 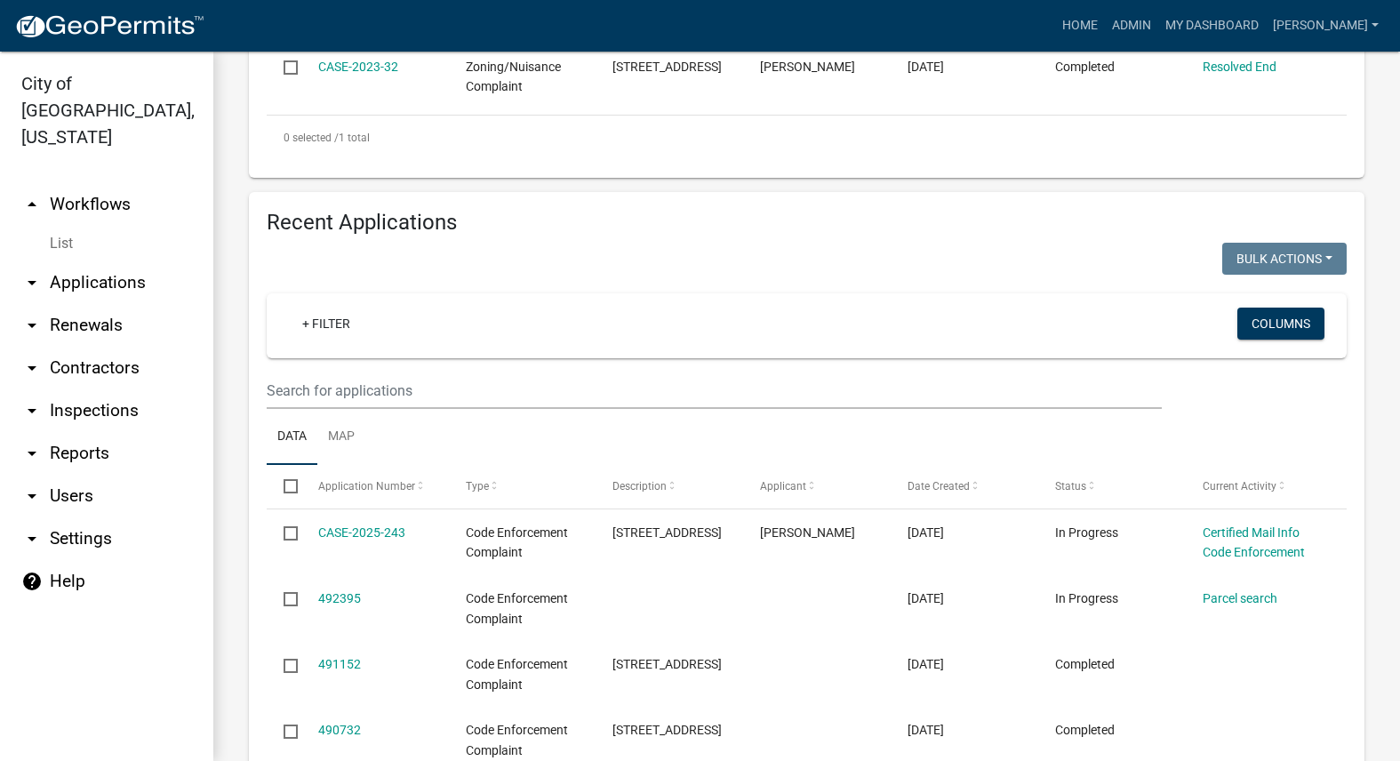 I want to click on span: Status, so click(x=1070, y=486).